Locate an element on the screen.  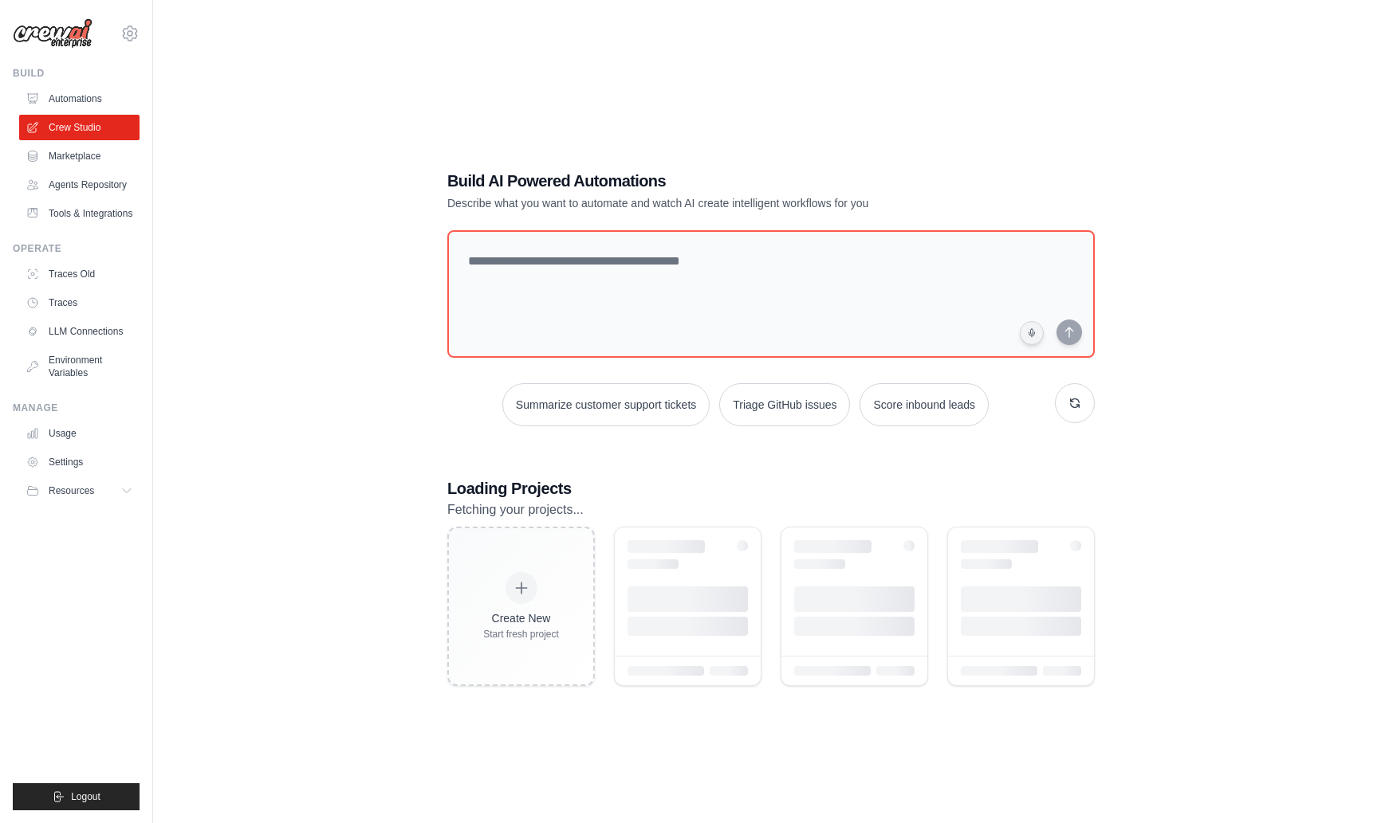
span: Resources is located at coordinates (71, 491).